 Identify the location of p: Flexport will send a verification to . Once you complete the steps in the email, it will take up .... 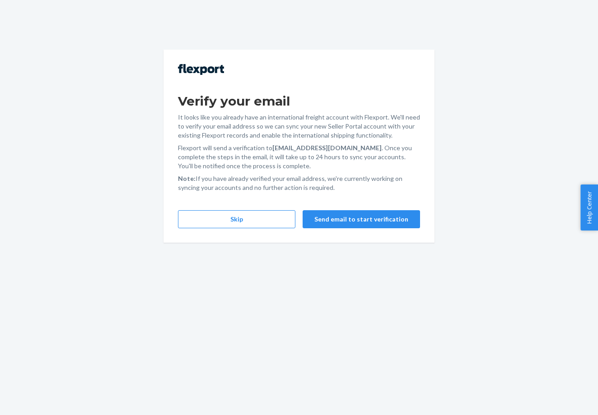
(299, 157).